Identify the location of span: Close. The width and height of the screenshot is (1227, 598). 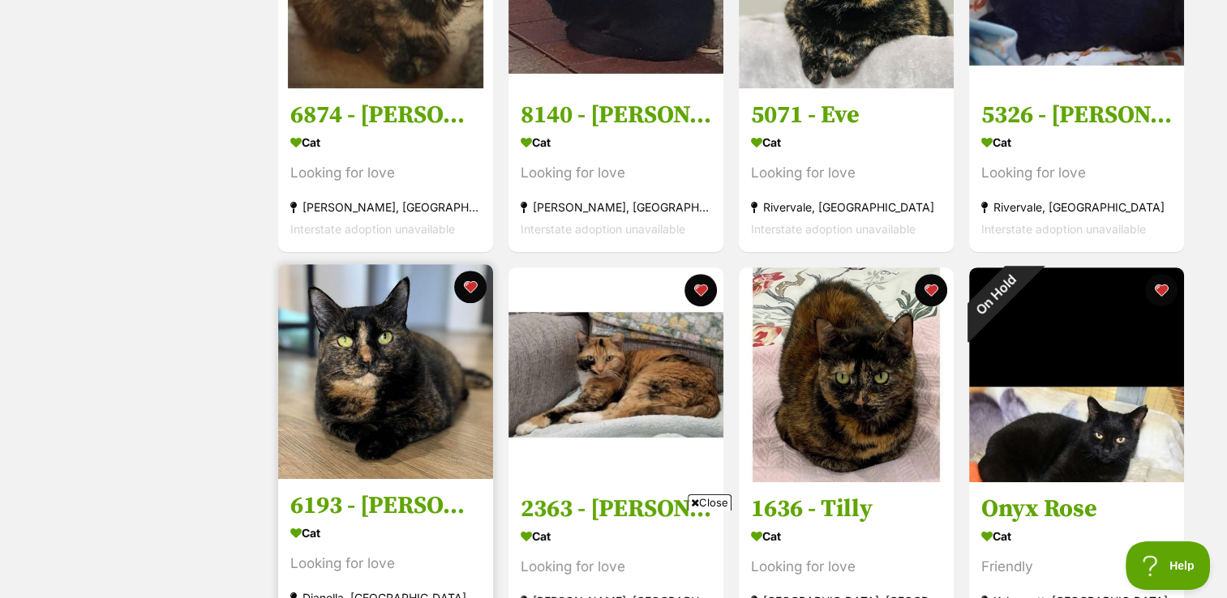
(709, 503).